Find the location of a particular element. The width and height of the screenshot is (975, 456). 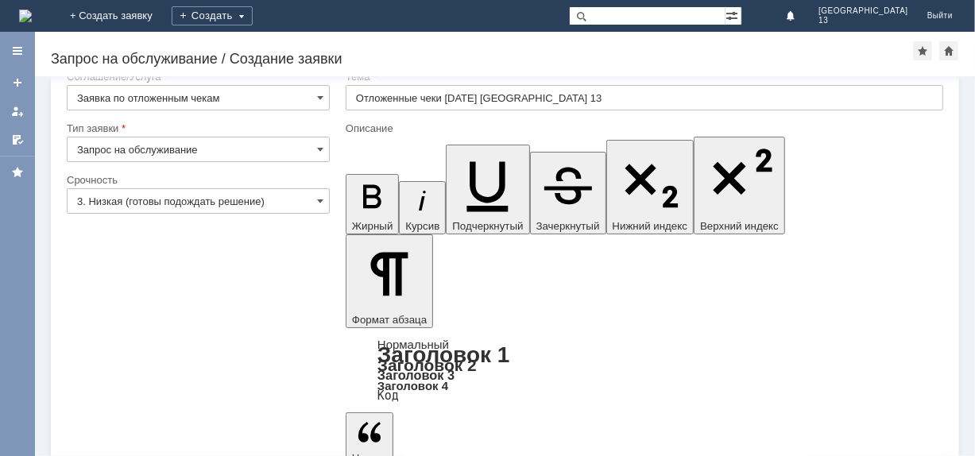

span: Зачеркнутый is located at coordinates (568, 226).